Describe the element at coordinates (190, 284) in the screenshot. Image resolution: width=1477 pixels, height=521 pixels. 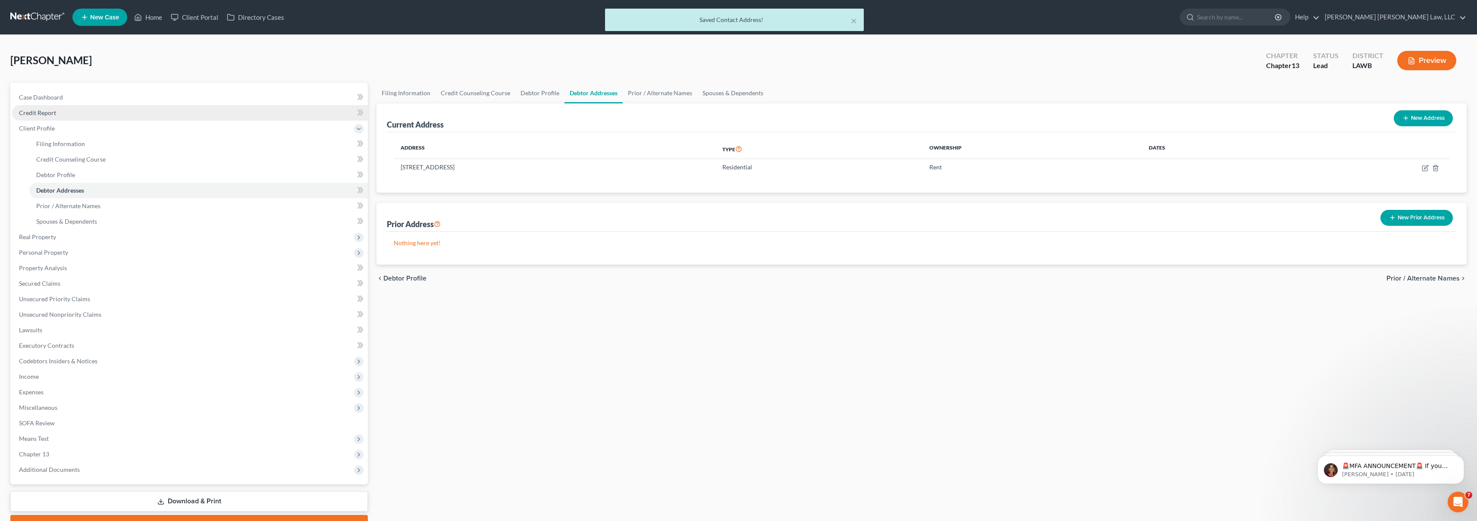
I see `a: Secured Claims` at that location.